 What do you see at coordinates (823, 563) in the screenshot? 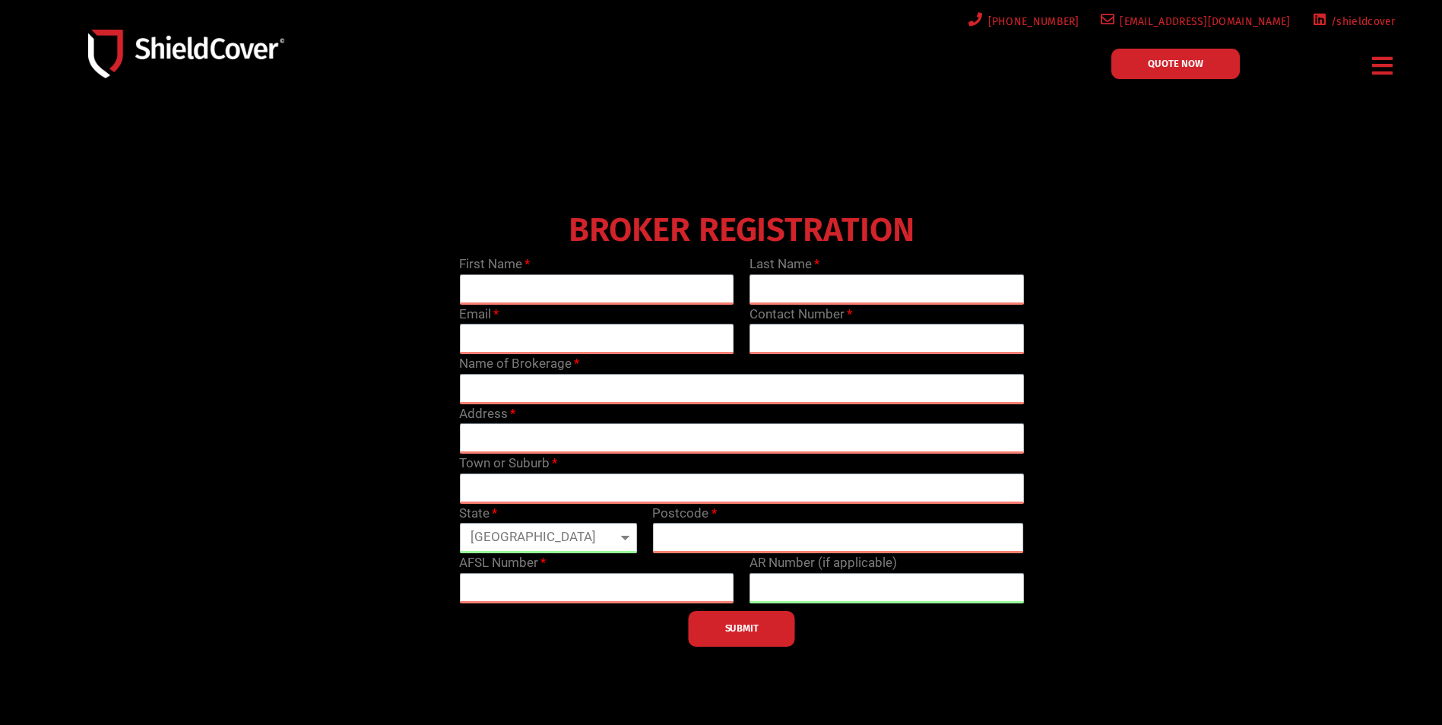
I see `label: AR Number (if applicable)` at bounding box center [823, 563].